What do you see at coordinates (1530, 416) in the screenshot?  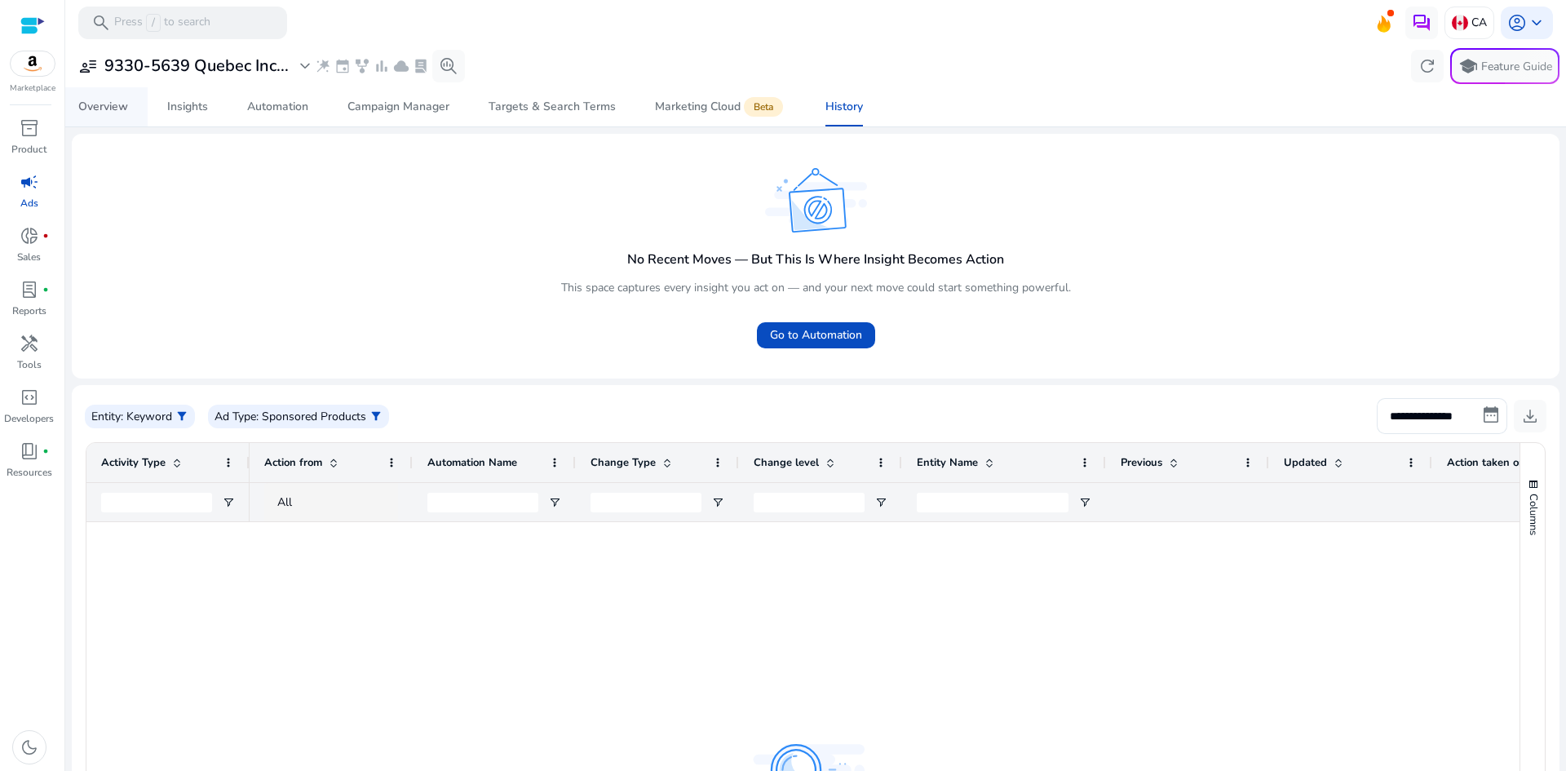 I see `span: download` at bounding box center [1530, 416].